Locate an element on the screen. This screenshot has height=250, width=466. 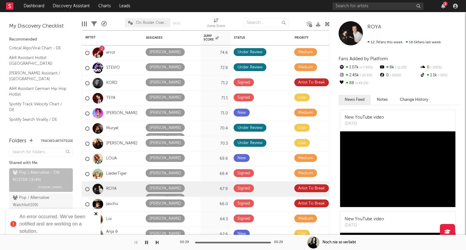
button: Tracked Artists(20) is located at coordinates (57, 141).